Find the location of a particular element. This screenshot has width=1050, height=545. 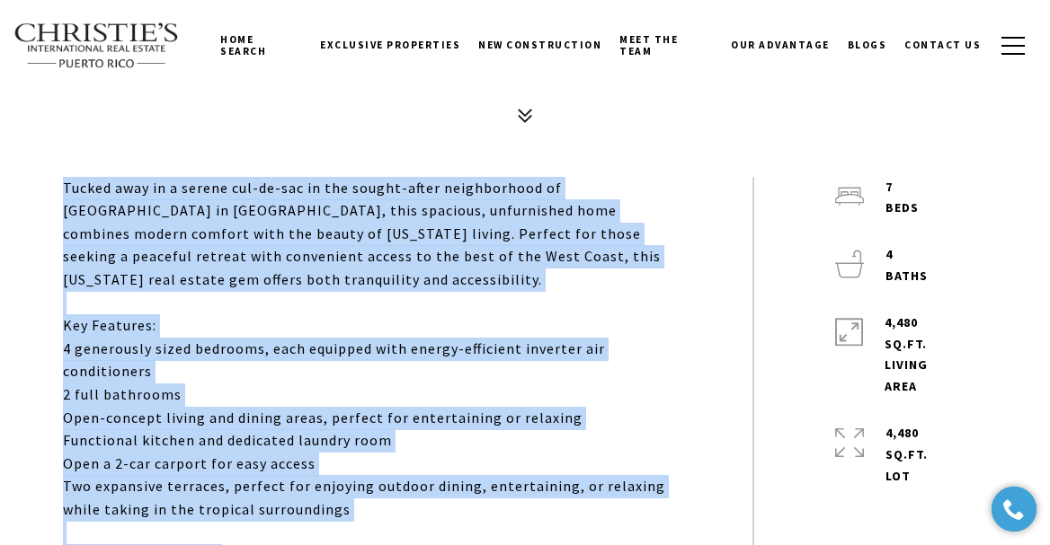

p: 7 beds is located at coordinates (901, 199).